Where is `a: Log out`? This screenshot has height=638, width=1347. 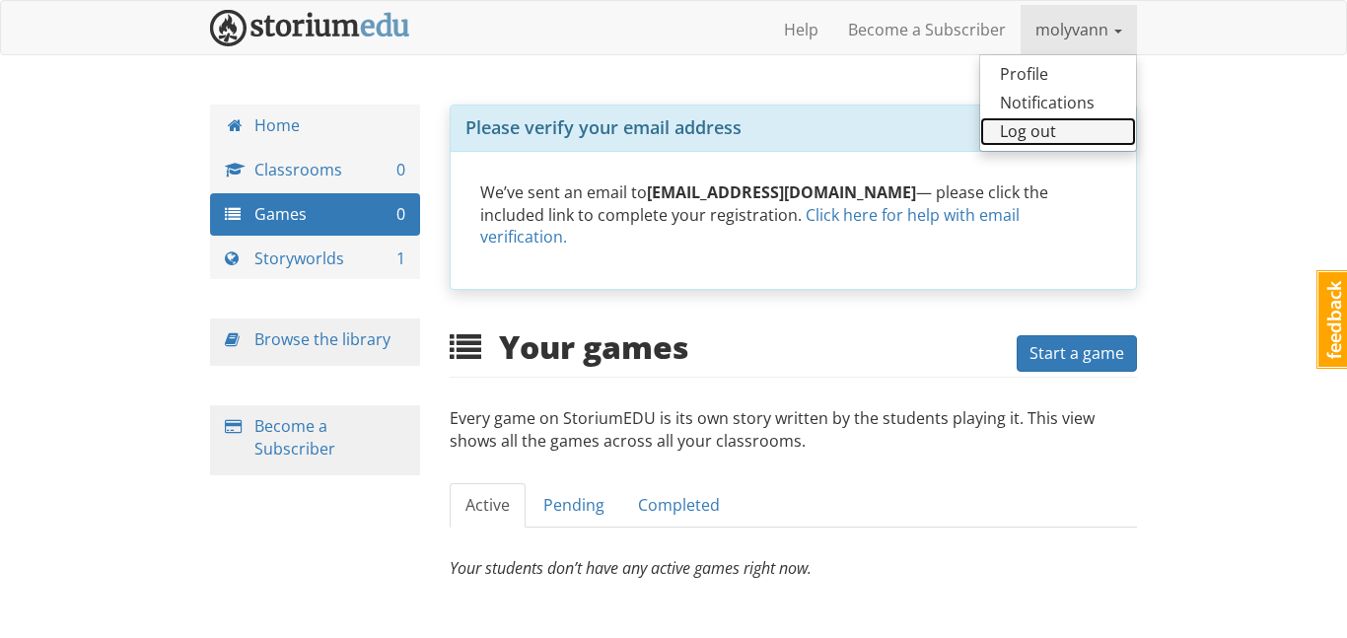 a: Log out is located at coordinates (1058, 131).